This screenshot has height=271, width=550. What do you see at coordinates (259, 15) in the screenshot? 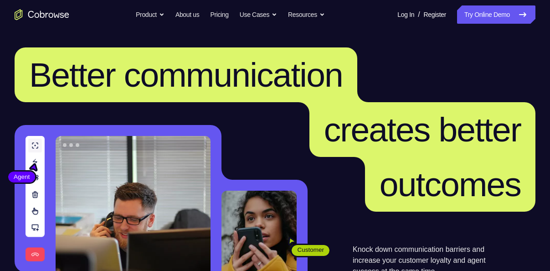
I see `button: Use Cases` at bounding box center [259, 15].